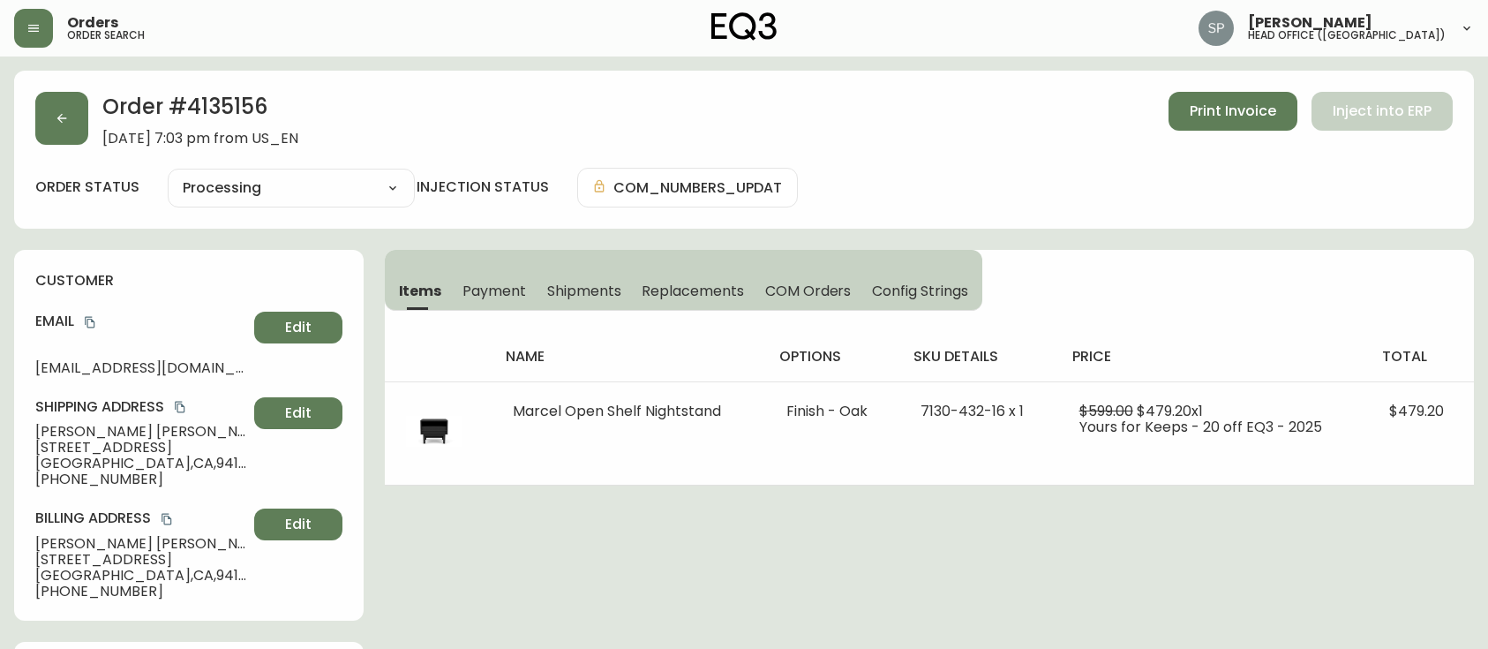 Image resolution: width=1488 pixels, height=649 pixels. Describe the element at coordinates (1421, 357) in the screenshot. I see `h4: total` at that location.